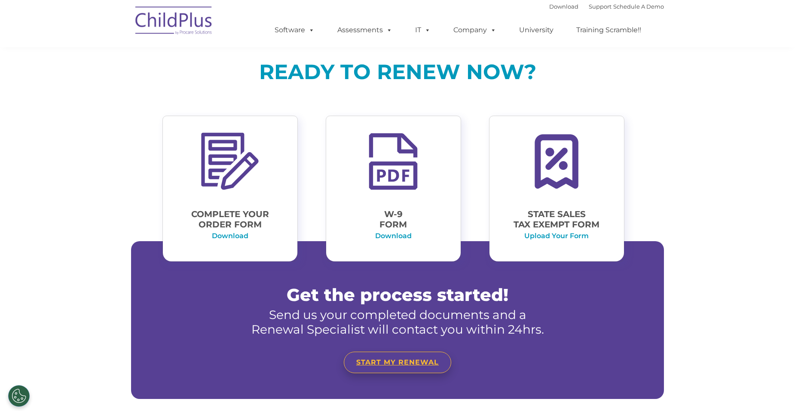 This screenshot has width=795, height=411. What do you see at coordinates (639, 6) in the screenshot?
I see `a: Schedule A Demo` at bounding box center [639, 6].